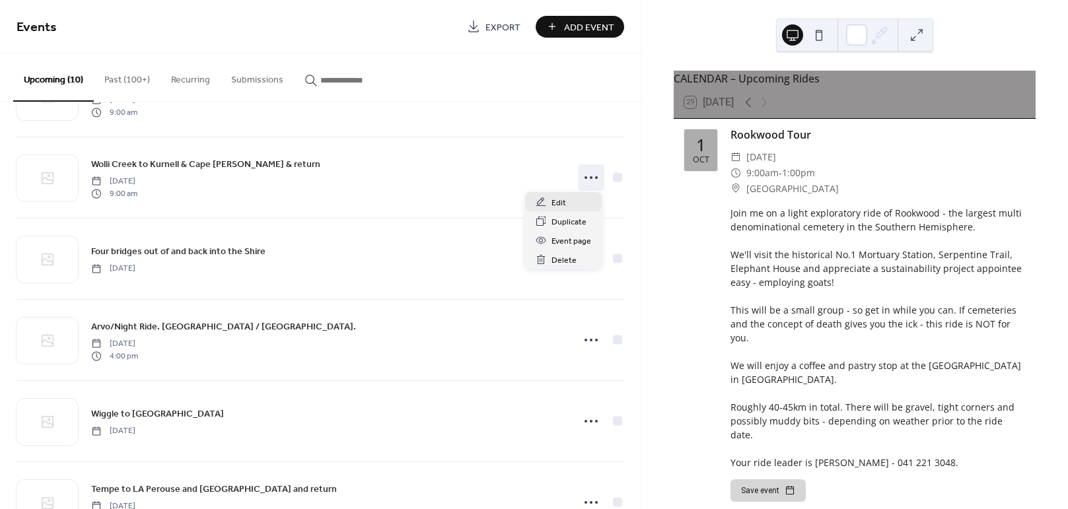 Image resolution: width=1068 pixels, height=509 pixels. Describe the element at coordinates (768, 491) in the screenshot. I see `button: Save event` at that location.